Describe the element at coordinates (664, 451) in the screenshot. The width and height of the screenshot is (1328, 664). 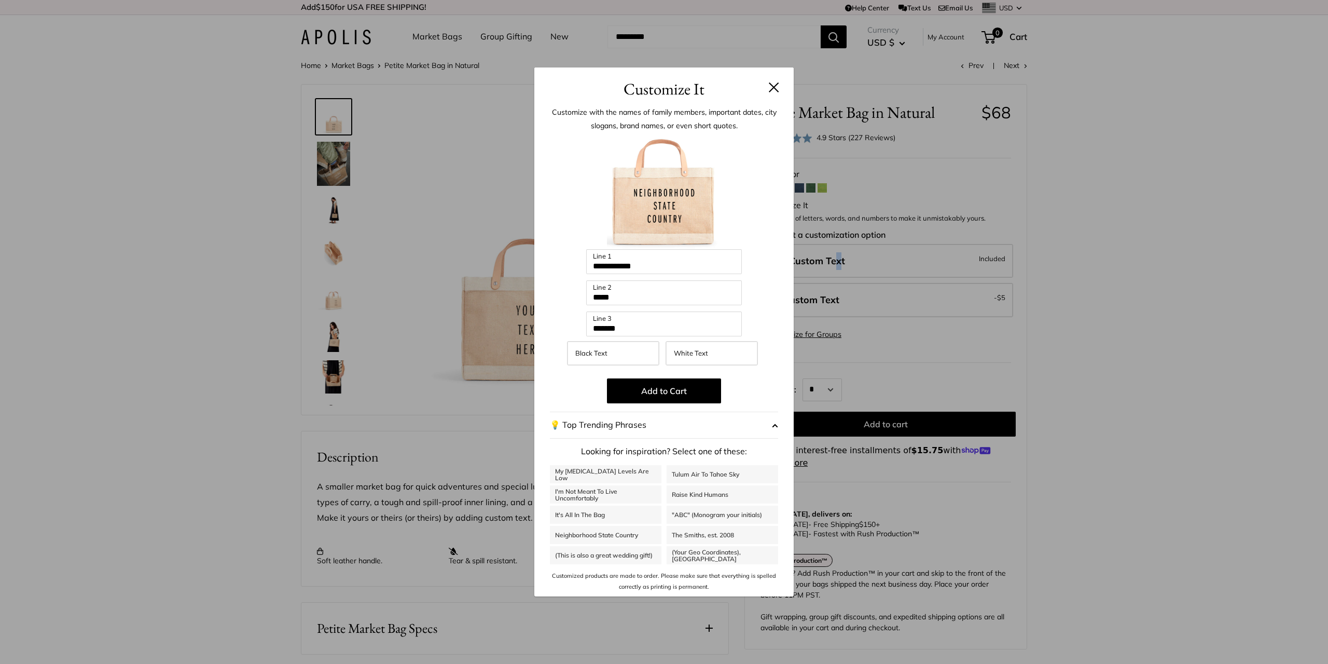
I see `p: Looking for inspiration? Select one of these:` at that location.